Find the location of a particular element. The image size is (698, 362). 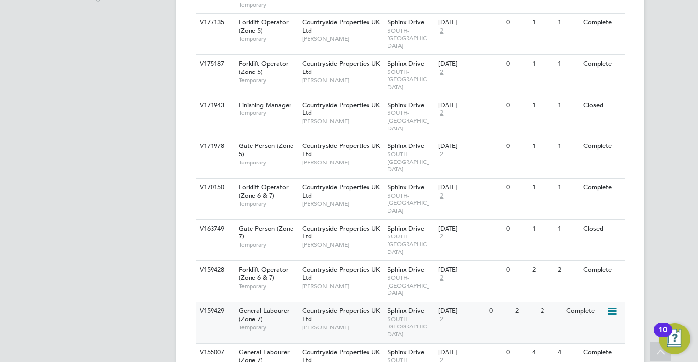

div: 4 is located at coordinates (568, 353).